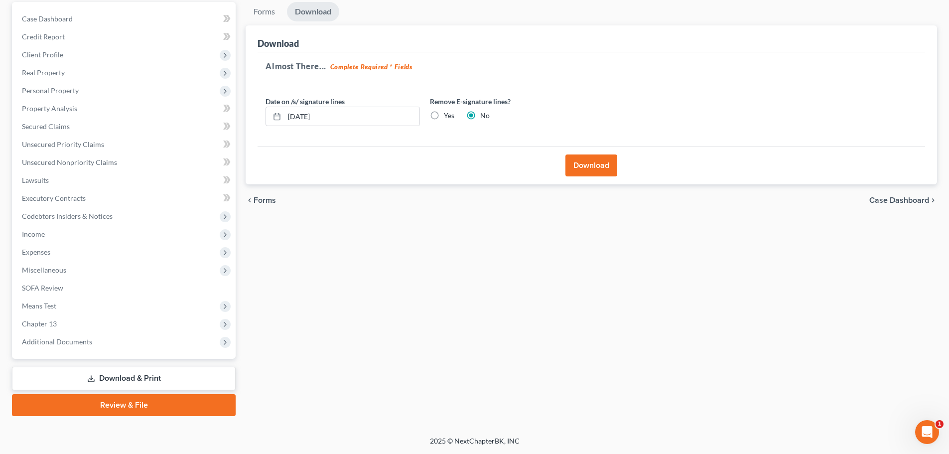 The image size is (949, 454). I want to click on a: Executory Contracts, so click(125, 198).